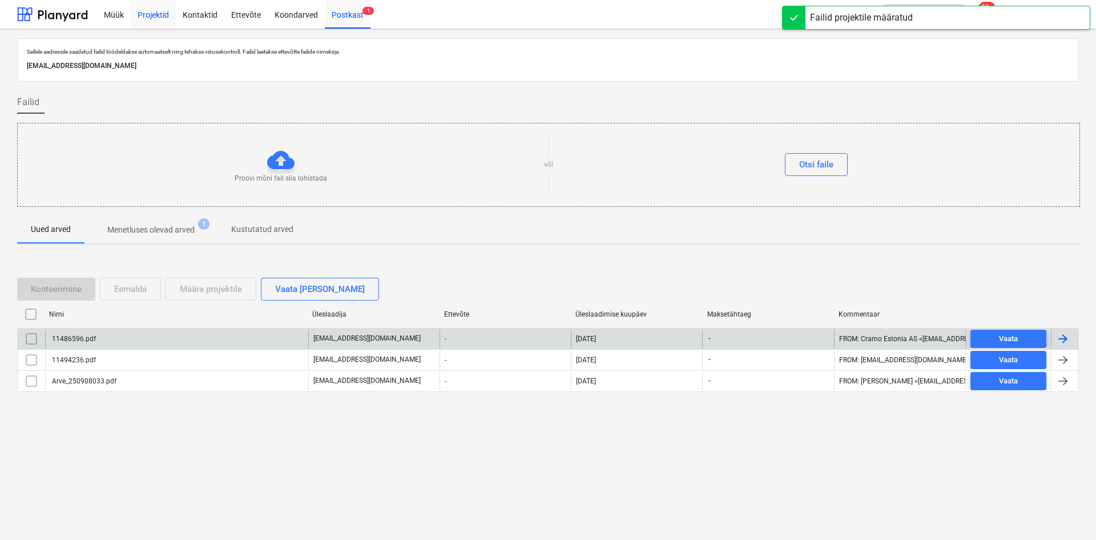 The image size is (1096, 540). I want to click on p: Proovi mõni fail siia lohistada, so click(281, 178).